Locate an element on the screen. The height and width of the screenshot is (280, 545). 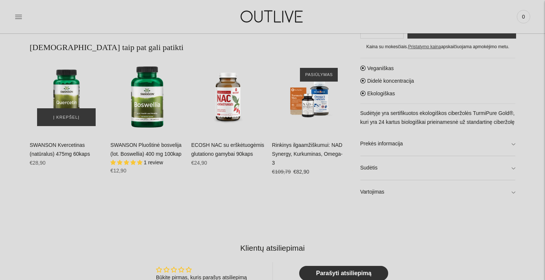
span: 0 is located at coordinates (524, 17).